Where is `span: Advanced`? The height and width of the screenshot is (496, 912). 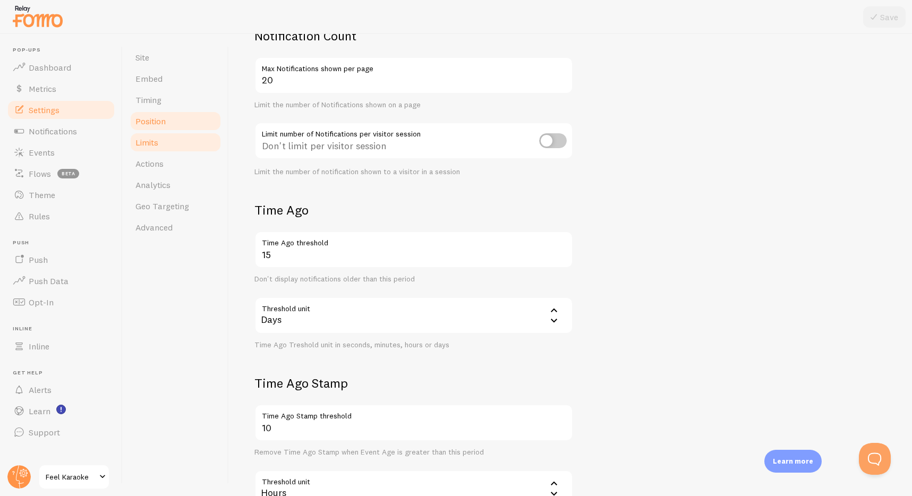
span: Advanced is located at coordinates (154, 227).